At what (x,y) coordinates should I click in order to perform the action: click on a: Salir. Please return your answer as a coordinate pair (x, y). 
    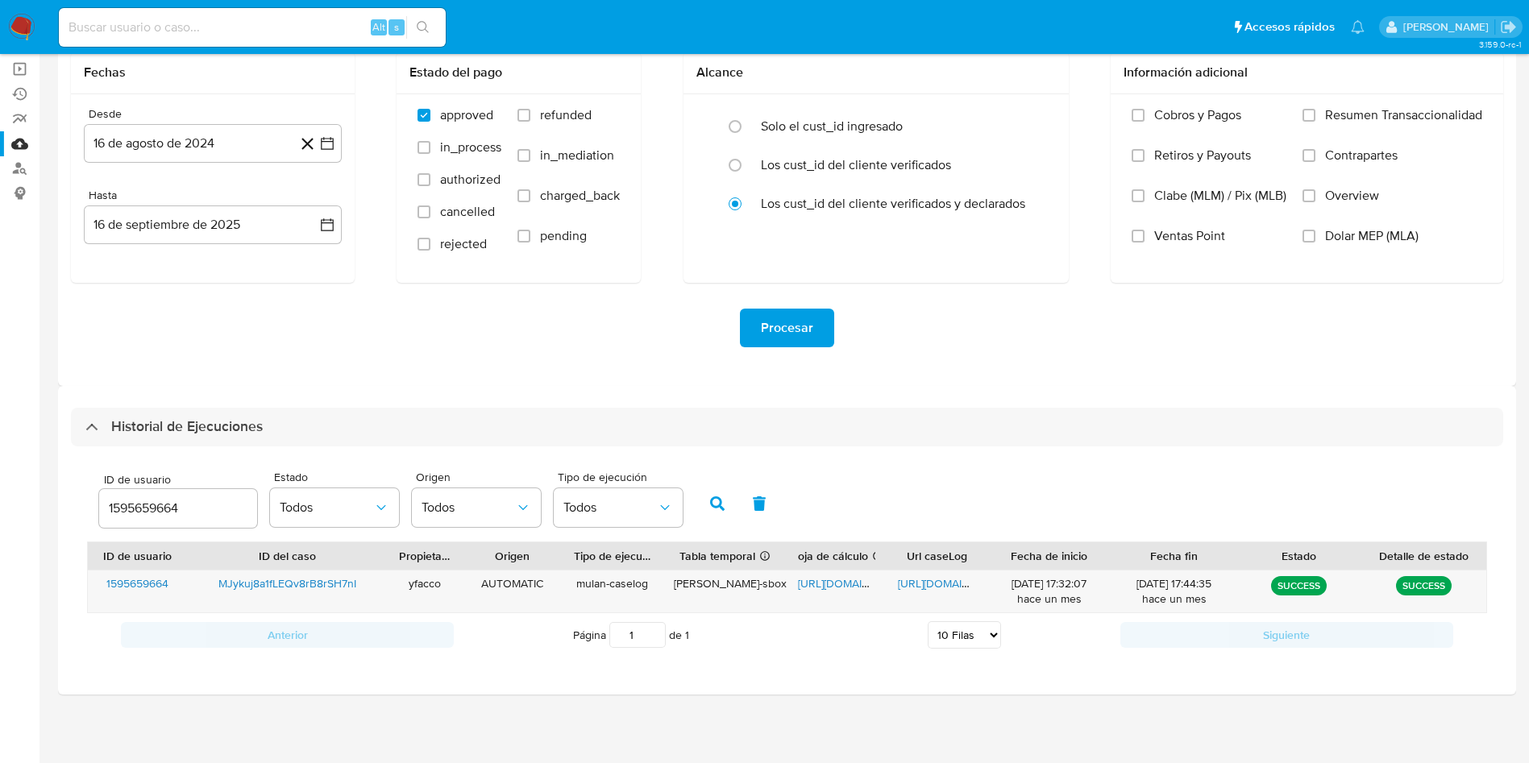
    Looking at the image, I should click on (1508, 27).